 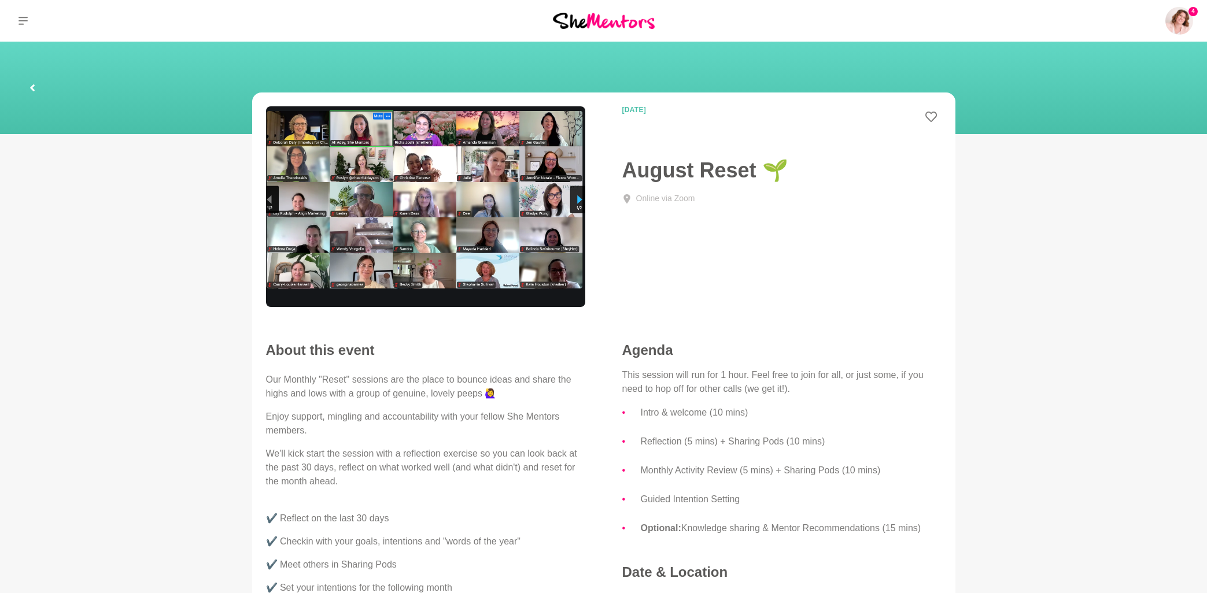 I want to click on li: Knowledge sharing & Mentor Recommendations (15 mins), so click(x=791, y=529).